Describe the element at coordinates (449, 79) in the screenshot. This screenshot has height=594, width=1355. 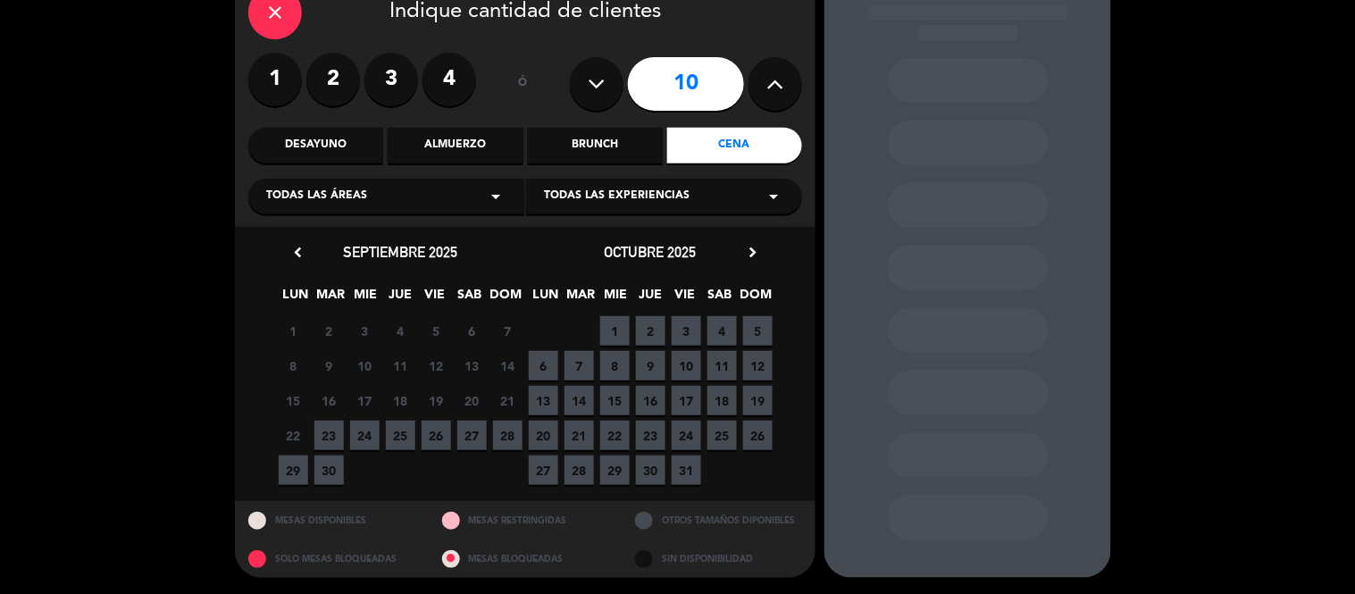
I see `label: 4` at that location.